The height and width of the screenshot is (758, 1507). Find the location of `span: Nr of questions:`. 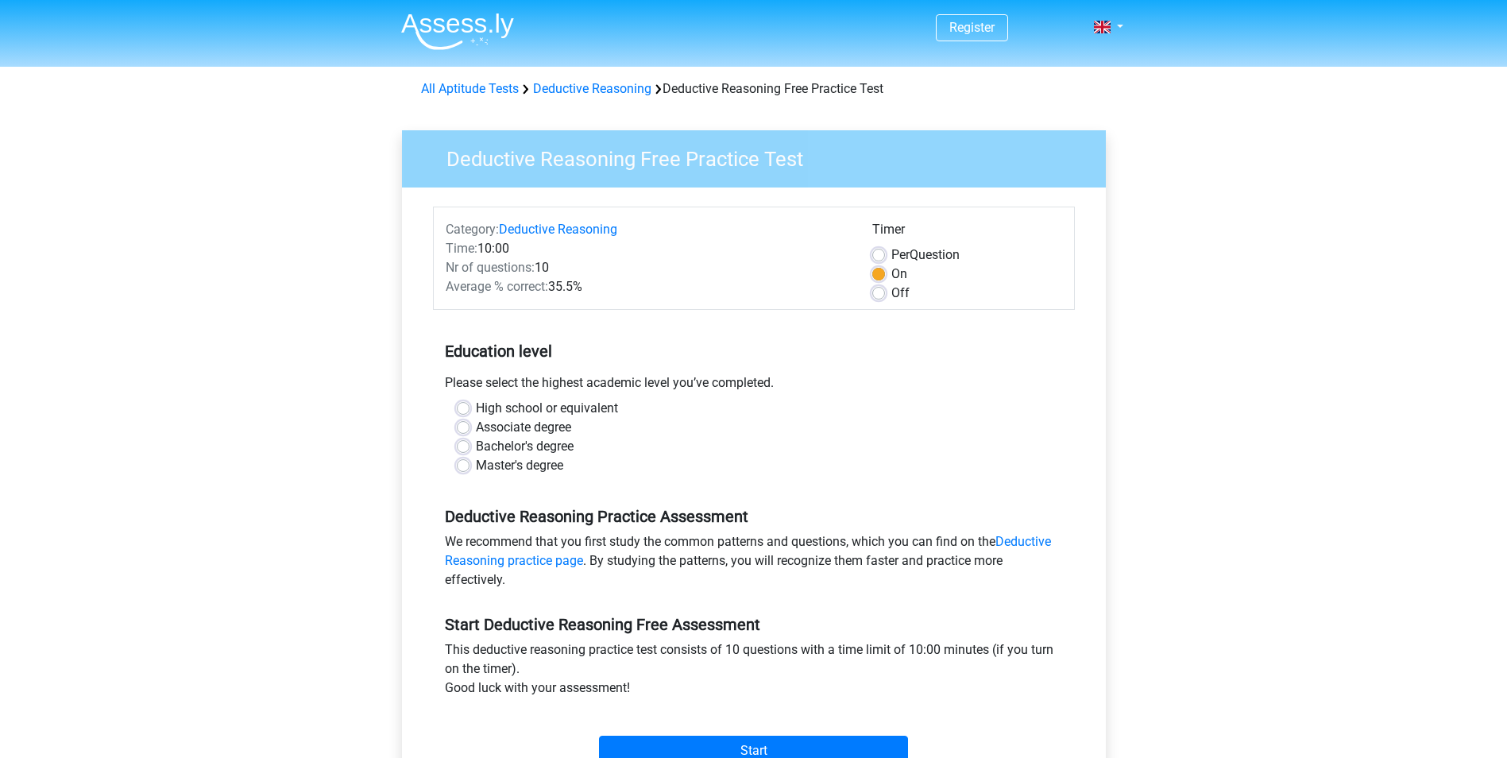

span: Nr of questions: is located at coordinates (490, 267).